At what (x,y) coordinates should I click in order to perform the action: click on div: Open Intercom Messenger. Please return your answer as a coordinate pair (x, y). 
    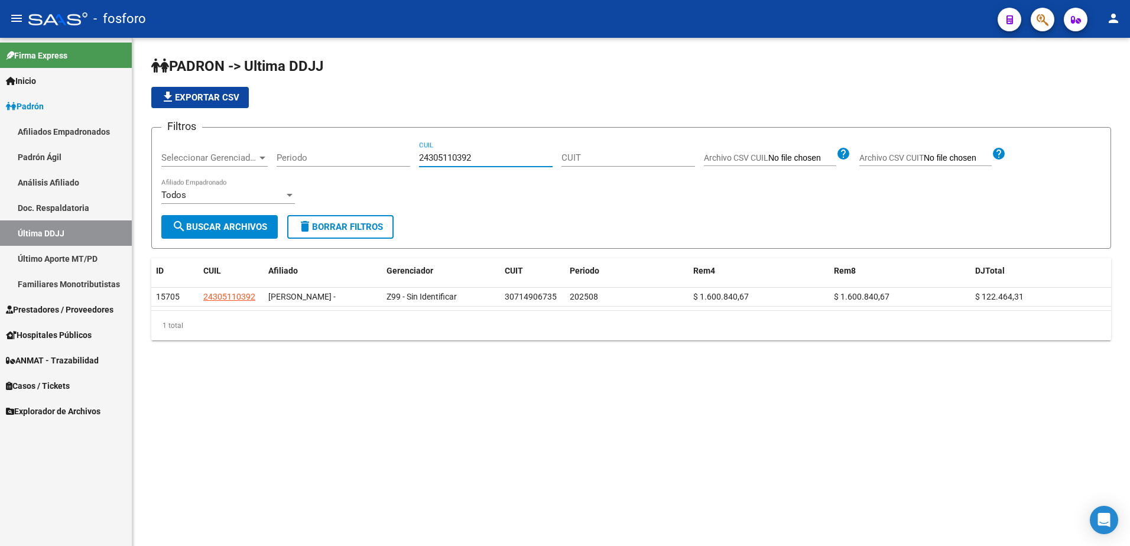
    Looking at the image, I should click on (1104, 520).